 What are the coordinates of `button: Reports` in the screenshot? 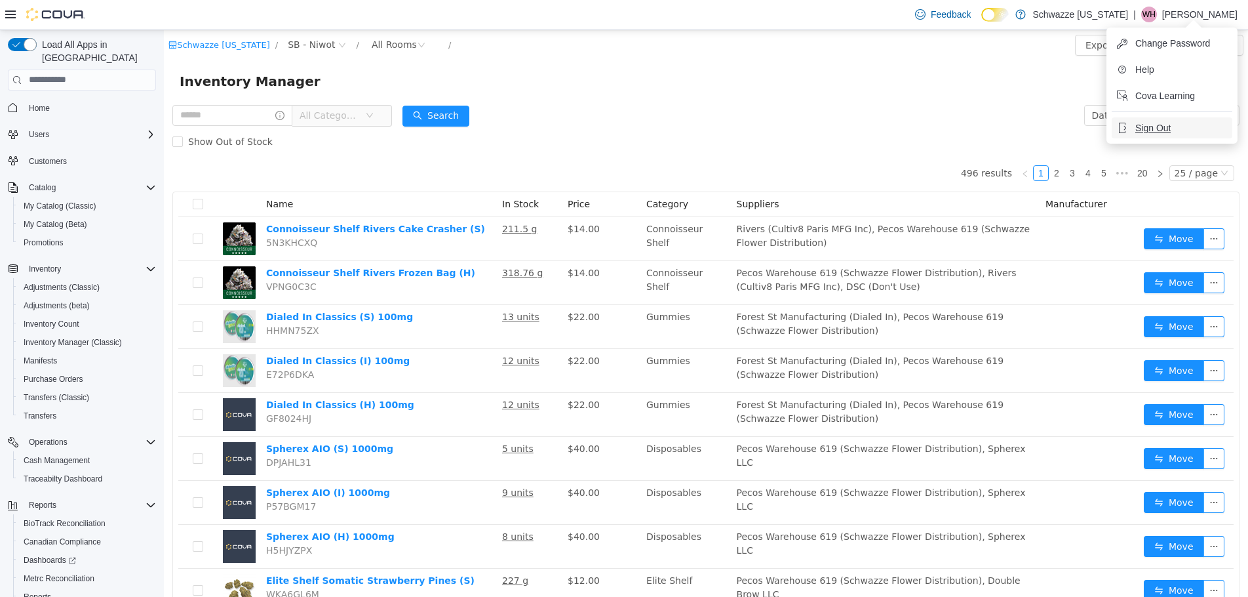 It's located at (43, 505).